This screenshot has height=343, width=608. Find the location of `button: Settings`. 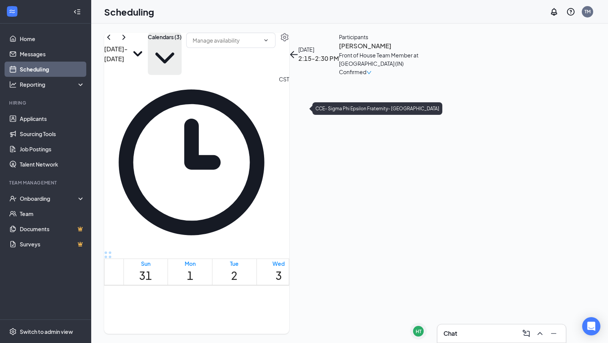

button: Settings is located at coordinates (285, 37).